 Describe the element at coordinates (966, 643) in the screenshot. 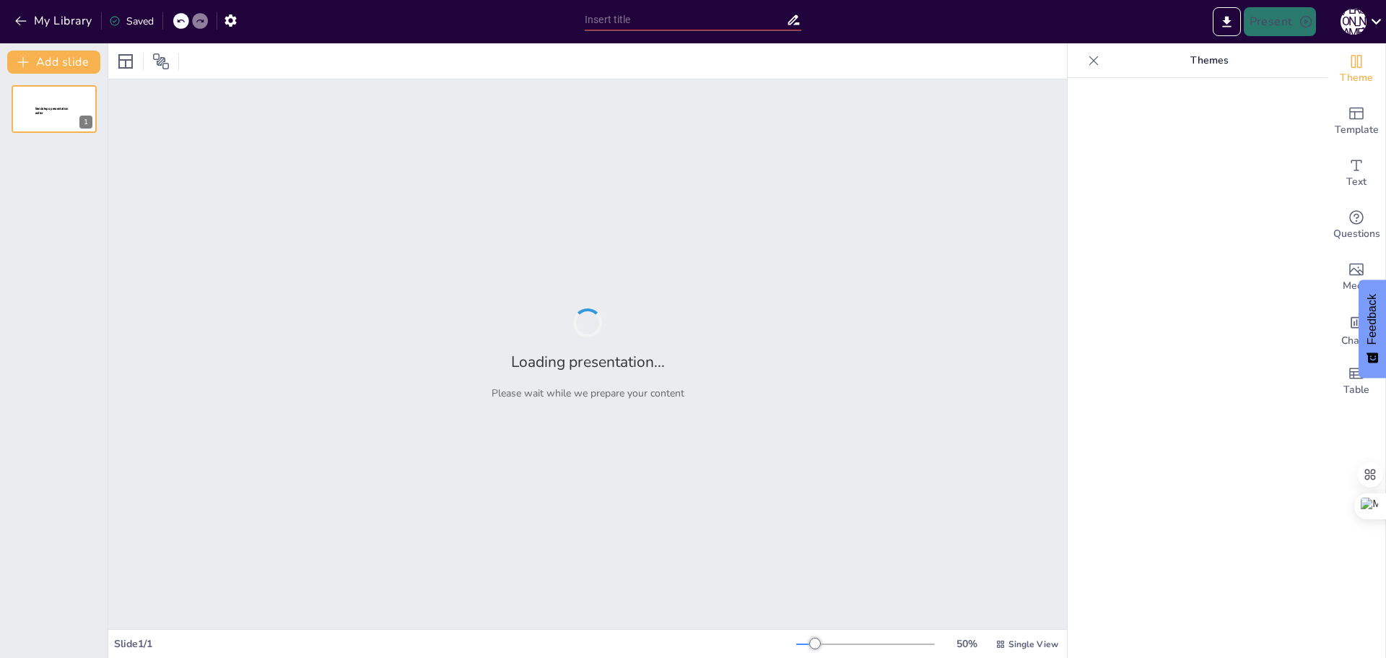

I see `div: 50 %` at that location.